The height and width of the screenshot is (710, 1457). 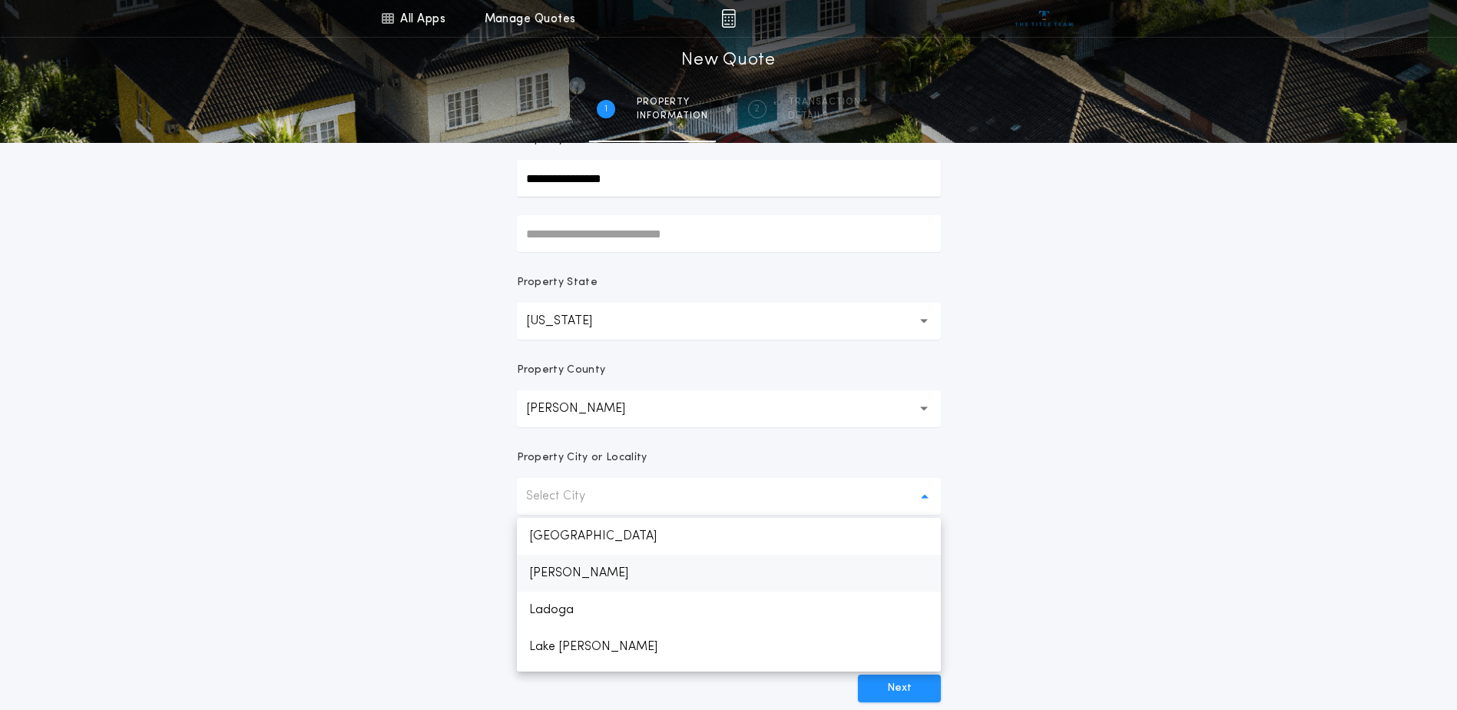 What do you see at coordinates (728, 18) in the screenshot?
I see `img: img` at bounding box center [728, 18].